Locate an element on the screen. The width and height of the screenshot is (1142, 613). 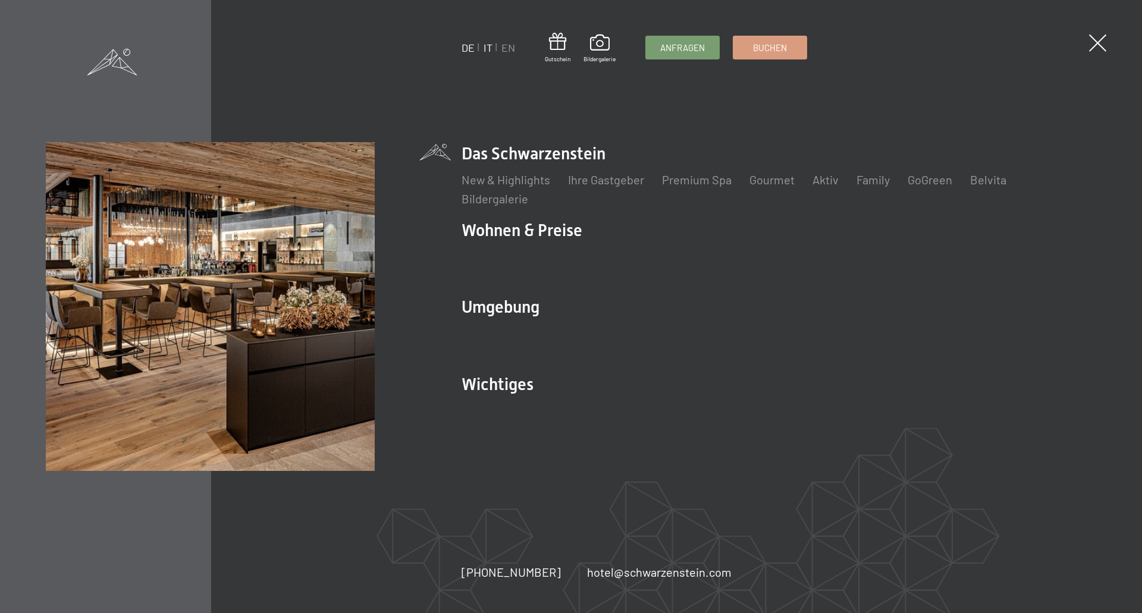
a: Gourmet is located at coordinates (772, 180).